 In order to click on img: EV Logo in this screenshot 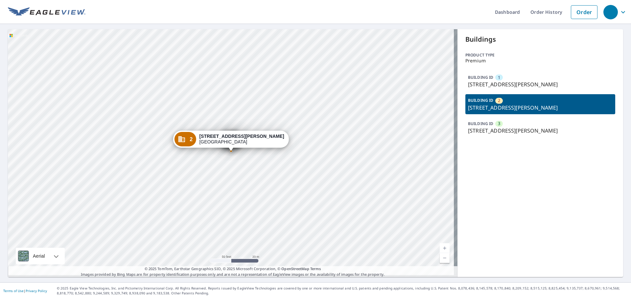, I will do `click(47, 12)`.